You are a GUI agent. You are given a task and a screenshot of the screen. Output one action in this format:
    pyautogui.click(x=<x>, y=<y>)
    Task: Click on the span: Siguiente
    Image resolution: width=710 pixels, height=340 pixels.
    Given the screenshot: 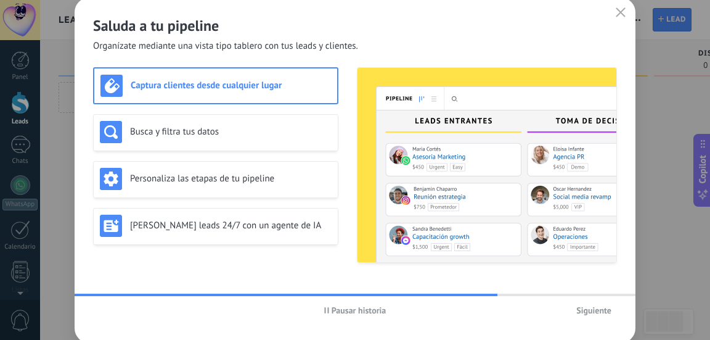 What is the action you would take?
    pyautogui.click(x=593, y=310)
    